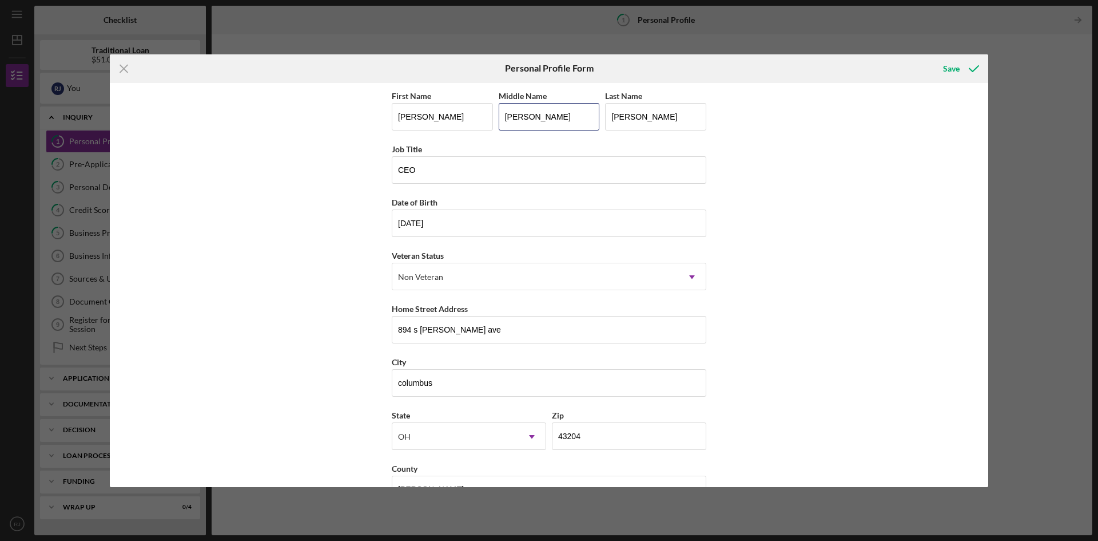 The image size is (1098, 541). Describe the element at coordinates (415, 202) in the screenshot. I see `label: Date of Birth` at that location.